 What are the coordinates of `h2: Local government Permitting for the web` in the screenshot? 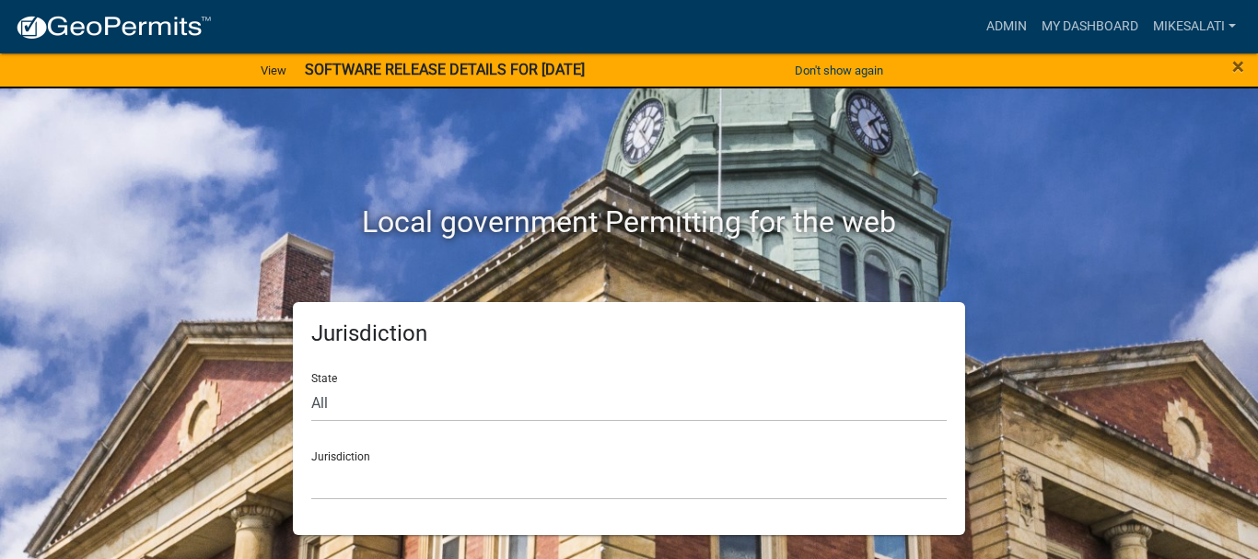 It's located at (629, 222).